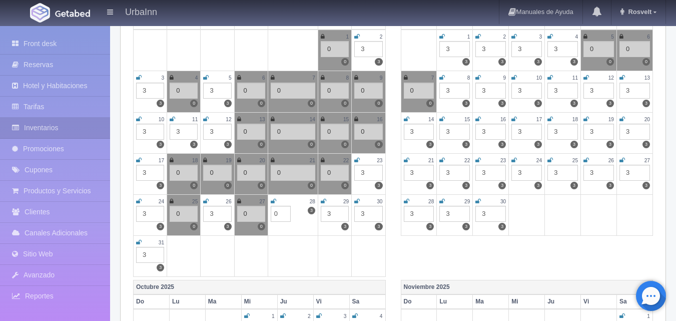  Describe the element at coordinates (161, 242) in the screenshot. I see `small: 31` at that location.